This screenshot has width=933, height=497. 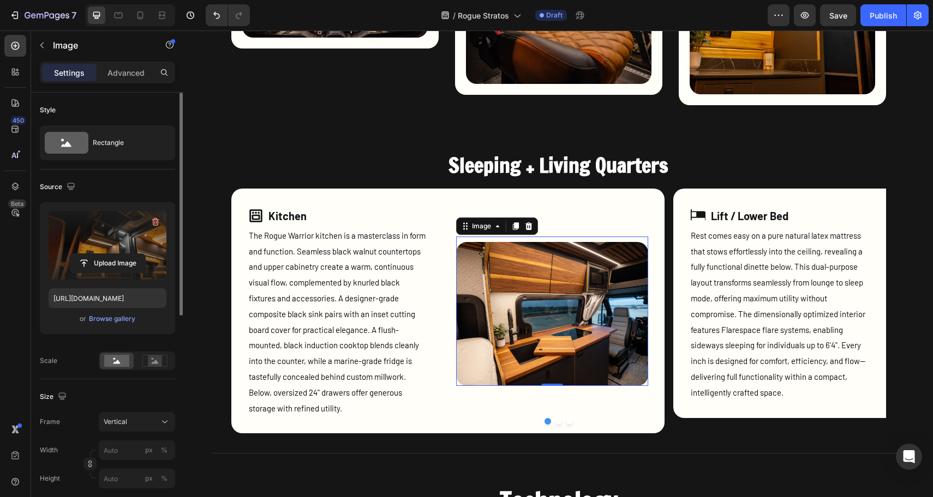 What do you see at coordinates (883, 15) in the screenshot?
I see `div: Publish` at bounding box center [883, 15].